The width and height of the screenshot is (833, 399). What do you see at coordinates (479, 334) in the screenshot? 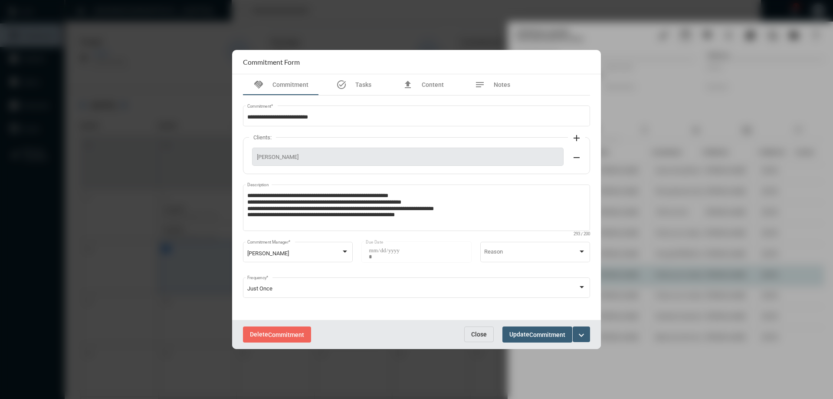
I see `span: Close` at bounding box center [479, 334].